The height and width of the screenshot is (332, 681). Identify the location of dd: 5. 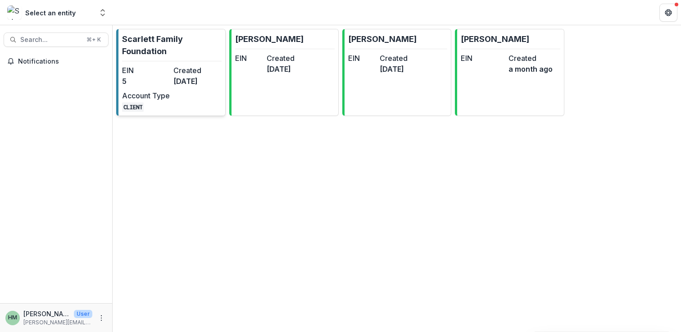
(146, 81).